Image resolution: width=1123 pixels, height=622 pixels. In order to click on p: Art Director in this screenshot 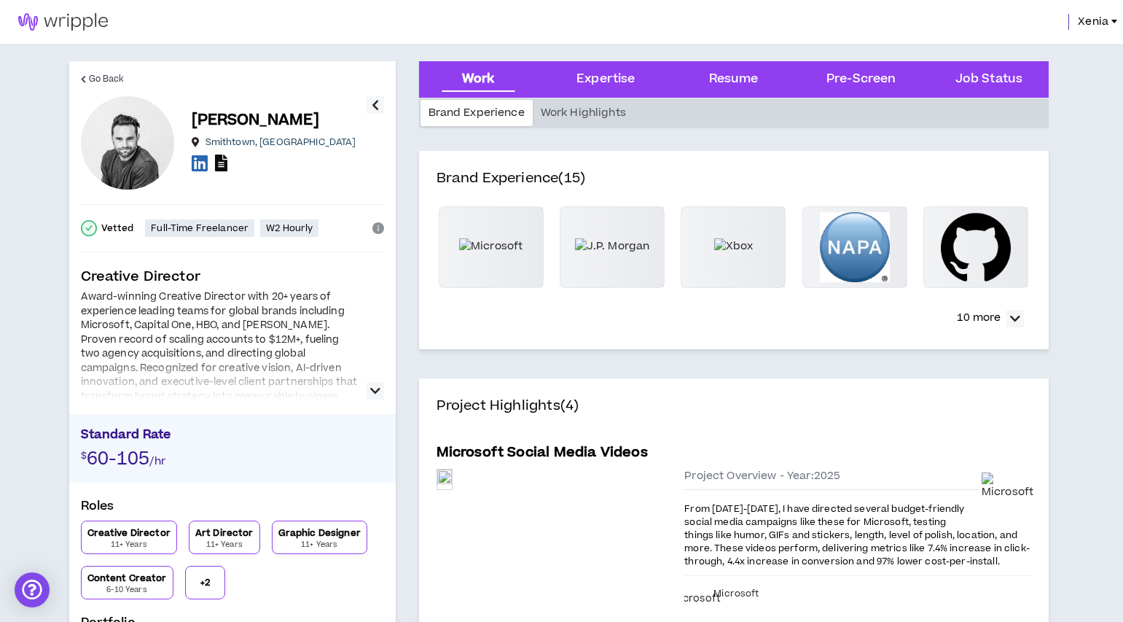, I will do `click(224, 533)`.